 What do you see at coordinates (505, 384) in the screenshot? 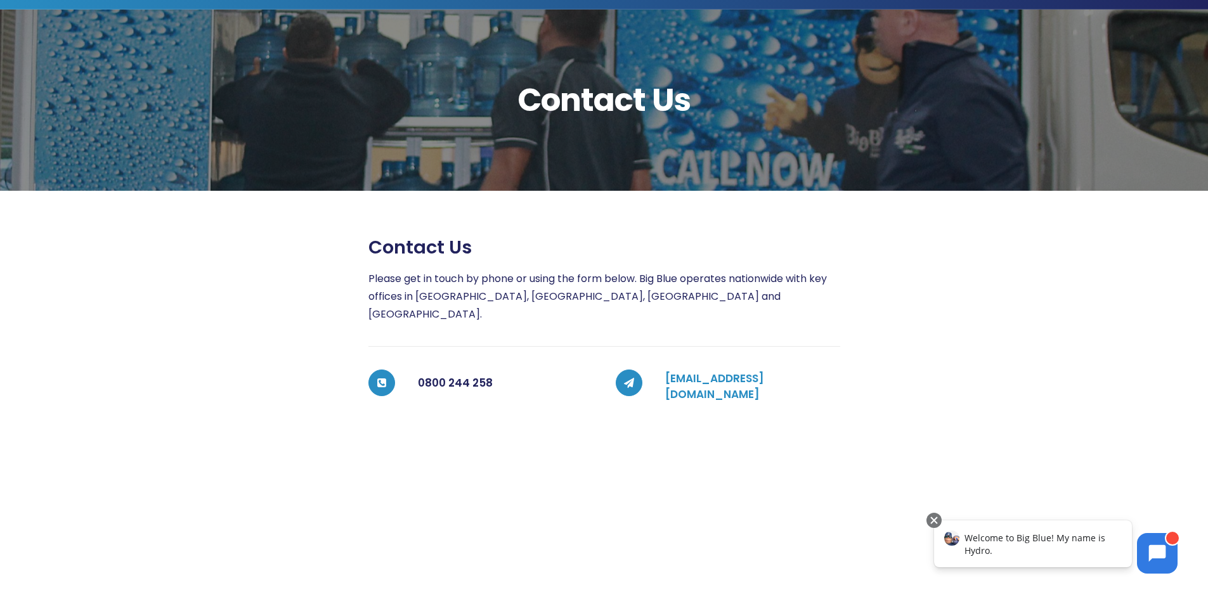
I see `h5: 0800 244 258` at bounding box center [505, 384].